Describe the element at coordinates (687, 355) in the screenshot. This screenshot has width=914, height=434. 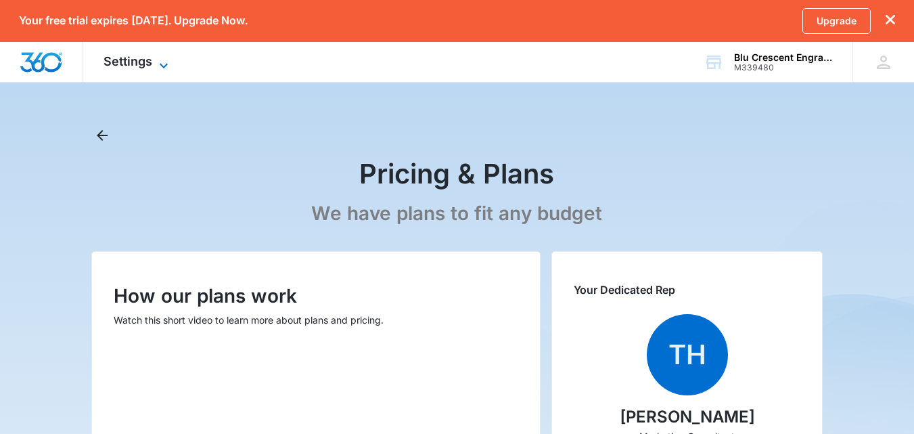
I see `span: TH` at that location.